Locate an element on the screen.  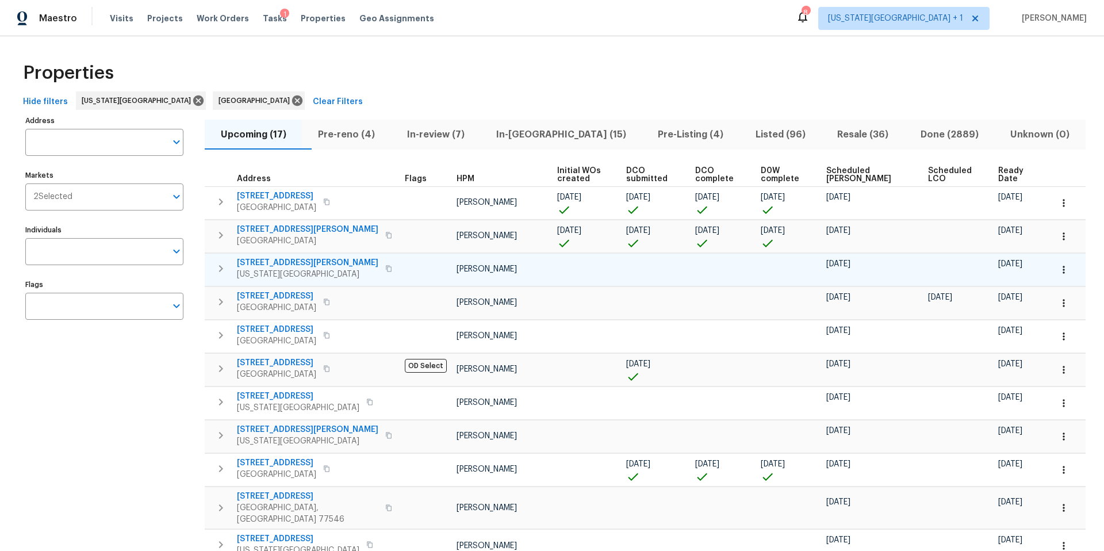
label: Address is located at coordinates (104, 121).